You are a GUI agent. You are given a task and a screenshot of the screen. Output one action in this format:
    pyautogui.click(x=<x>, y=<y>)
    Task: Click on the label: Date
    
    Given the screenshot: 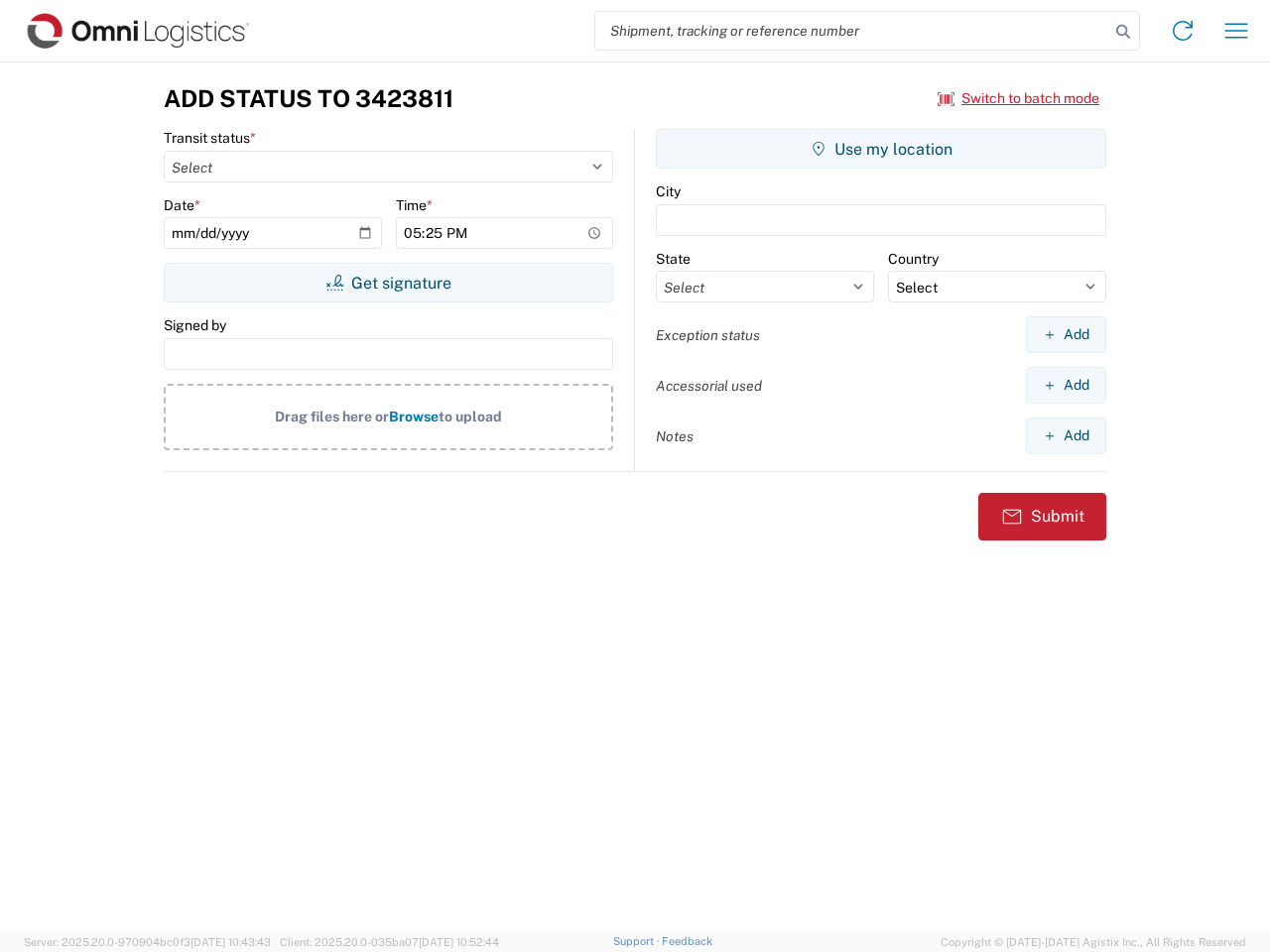 What is the action you would take?
    pyautogui.click(x=182, y=206)
    